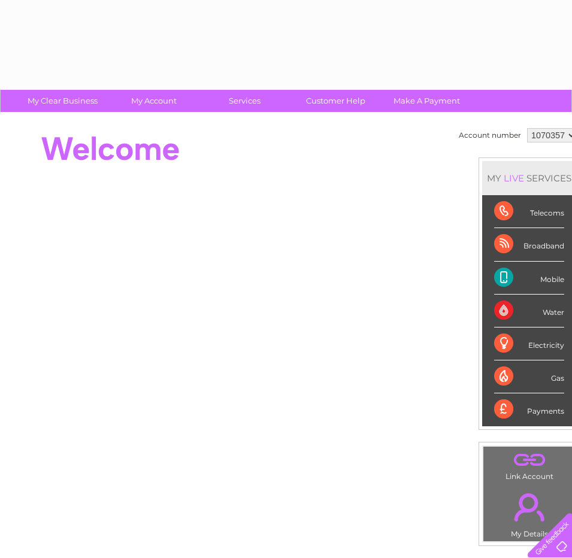  I want to click on div: LIVE, so click(514, 178).